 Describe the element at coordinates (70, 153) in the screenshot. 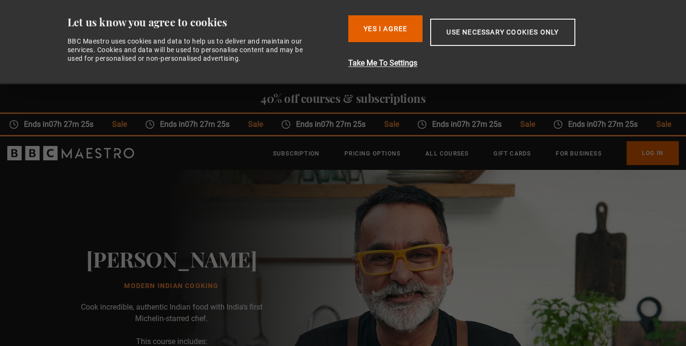

I see `svg: BBC Maestro` at that location.